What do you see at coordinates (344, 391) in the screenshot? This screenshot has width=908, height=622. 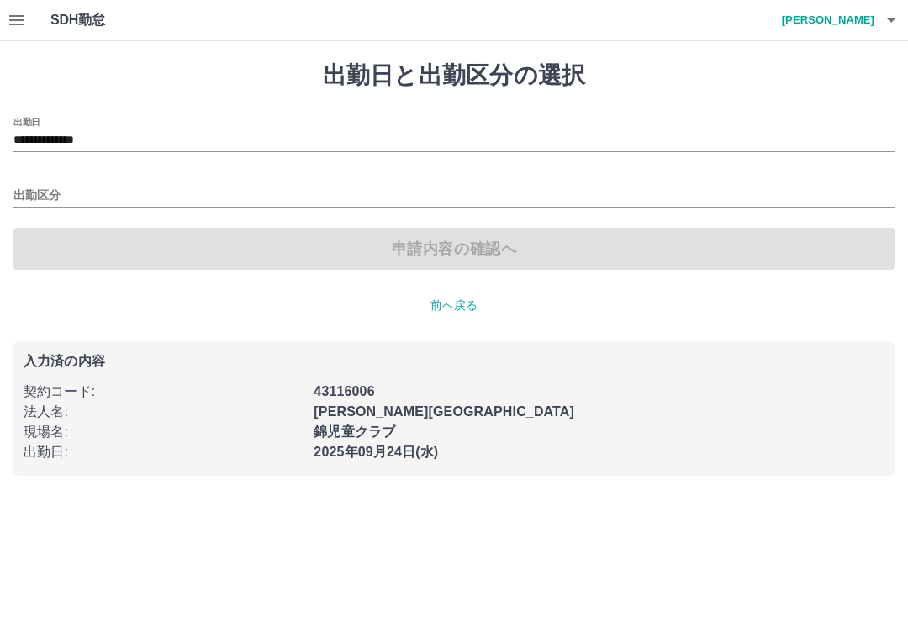 I see `b: 43116006` at bounding box center [344, 391].